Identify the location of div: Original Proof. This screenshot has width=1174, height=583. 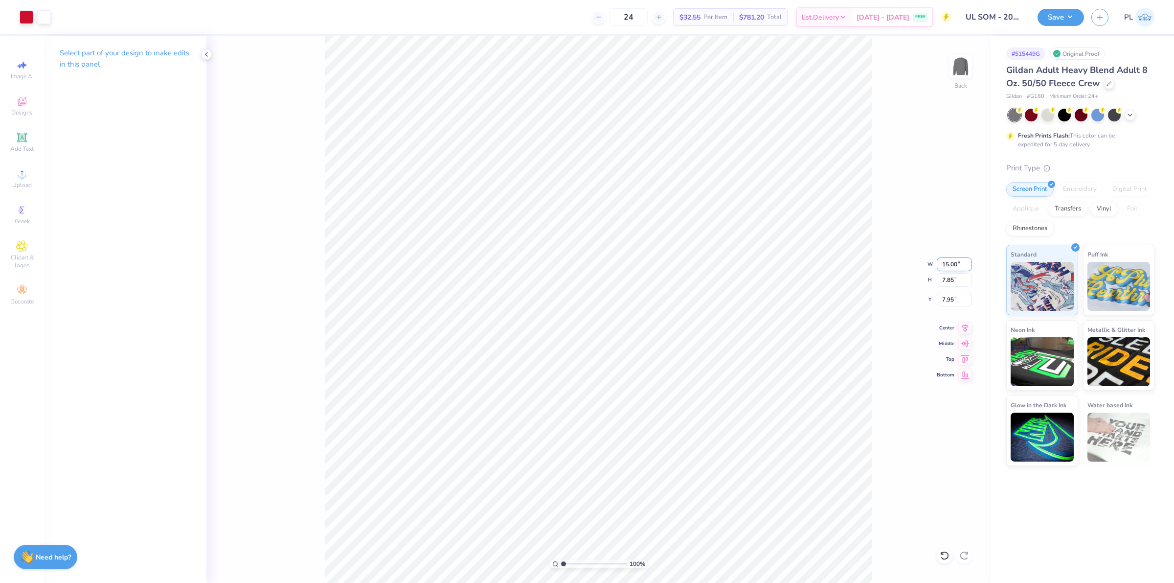
(1078, 53).